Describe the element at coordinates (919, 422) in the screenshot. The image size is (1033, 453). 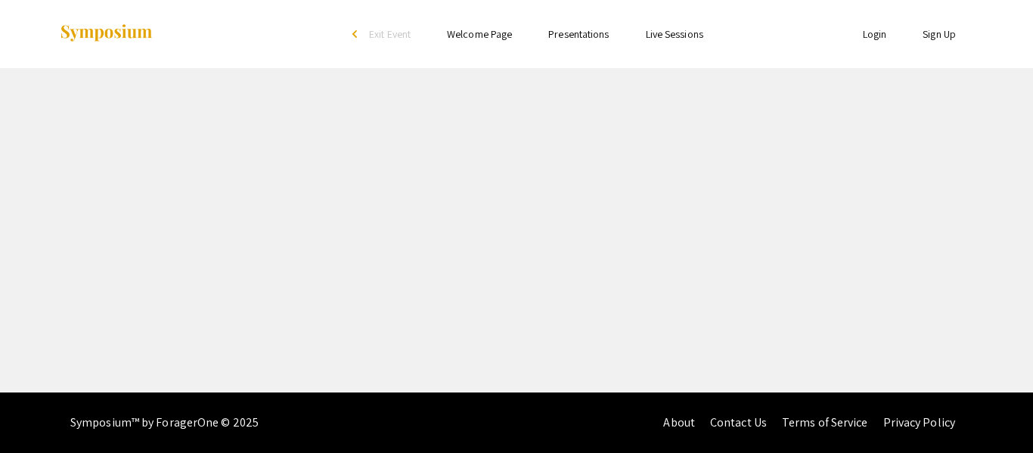
I see `a: Privacy Policy` at that location.